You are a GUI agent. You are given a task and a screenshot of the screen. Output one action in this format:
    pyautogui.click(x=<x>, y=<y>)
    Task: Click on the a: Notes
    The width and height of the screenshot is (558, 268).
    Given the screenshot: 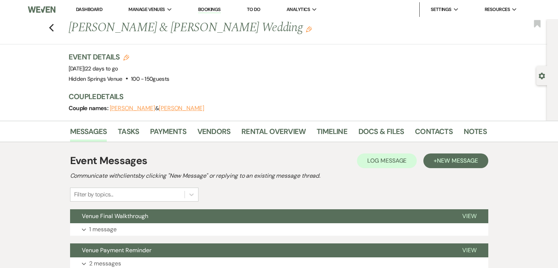 What is the action you would take?
    pyautogui.click(x=475, y=134)
    